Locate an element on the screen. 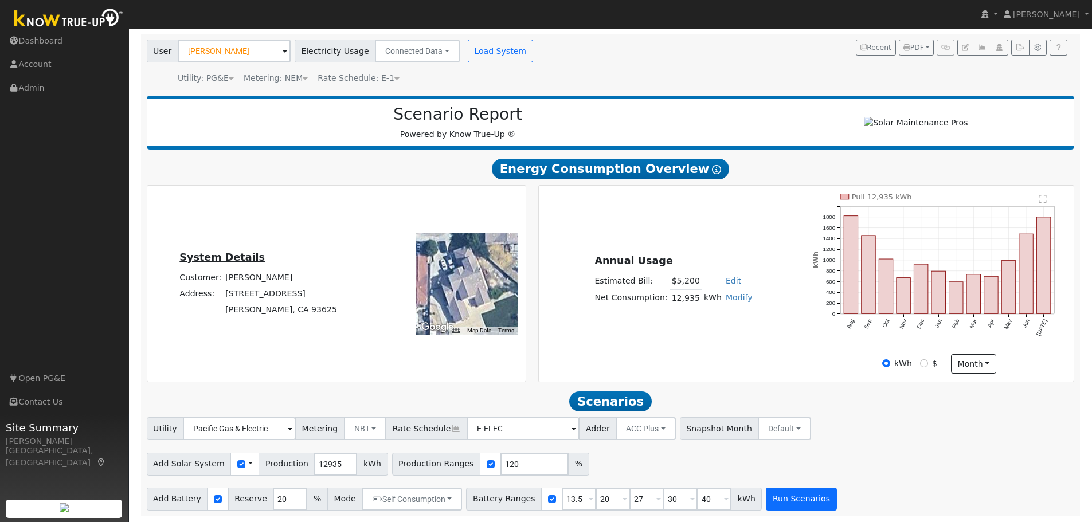 The width and height of the screenshot is (1092, 522). text: 600 is located at coordinates (831, 281).